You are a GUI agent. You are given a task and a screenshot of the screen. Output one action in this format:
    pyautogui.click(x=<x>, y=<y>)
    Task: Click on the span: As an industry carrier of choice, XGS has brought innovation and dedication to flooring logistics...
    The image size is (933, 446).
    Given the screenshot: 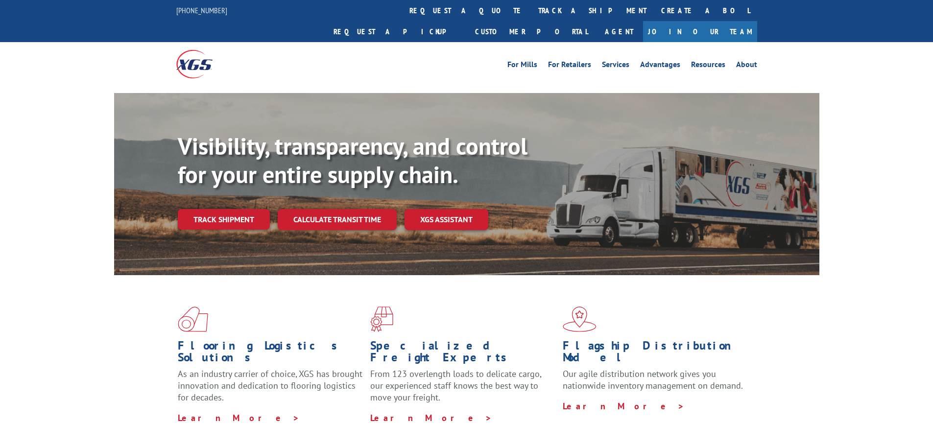 What is the action you would take?
    pyautogui.click(x=270, y=386)
    